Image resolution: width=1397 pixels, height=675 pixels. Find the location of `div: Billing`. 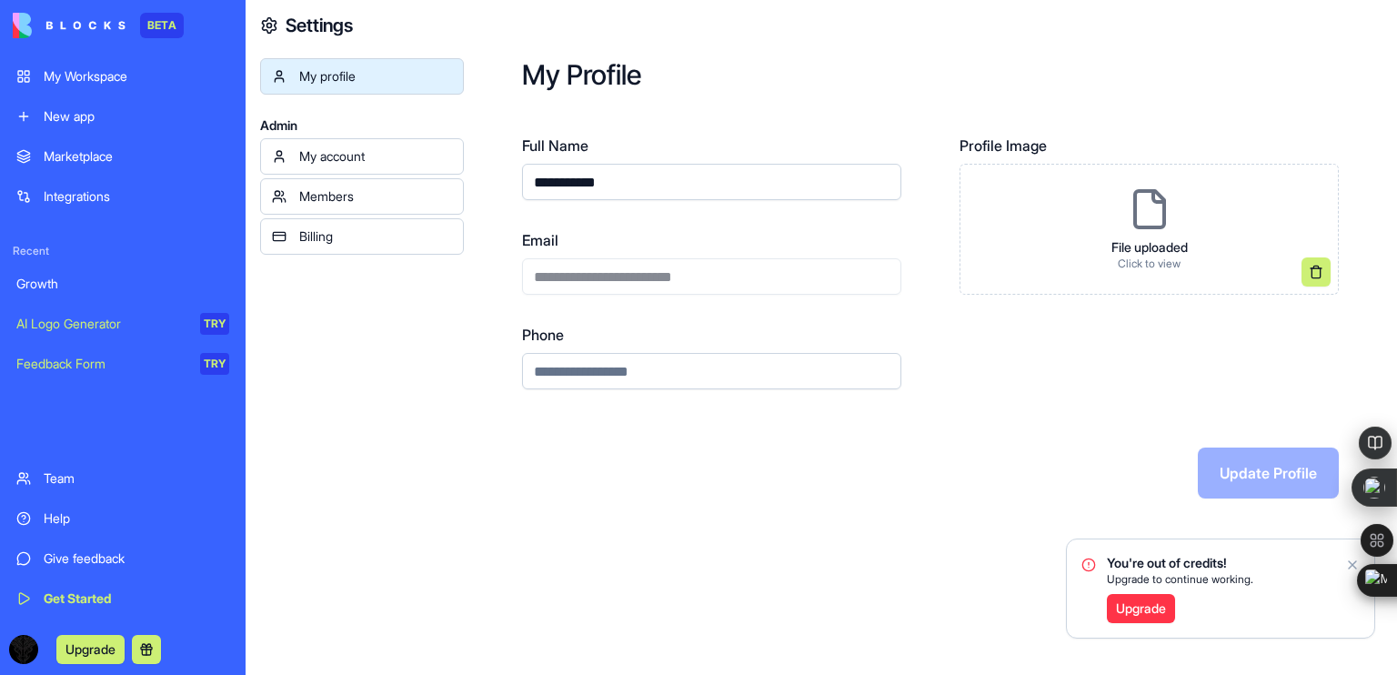

div: Billing is located at coordinates (376, 236).